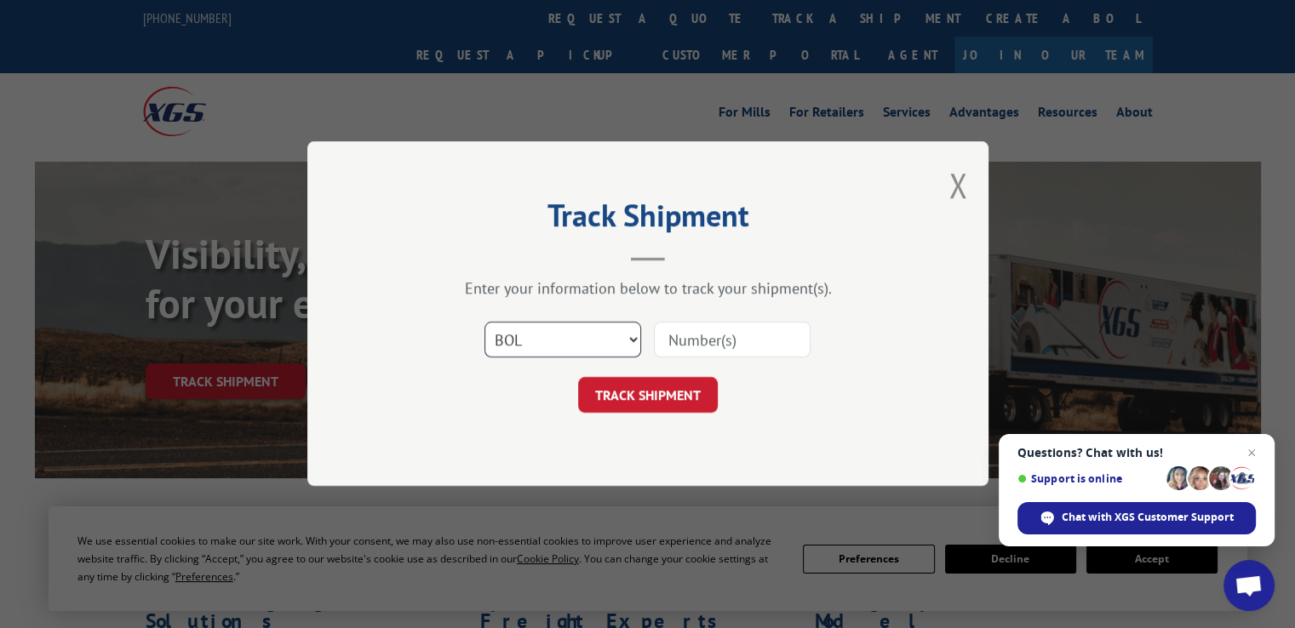 The width and height of the screenshot is (1295, 628). Describe the element at coordinates (648, 220) in the screenshot. I see `h2: Track Shipment` at that location.